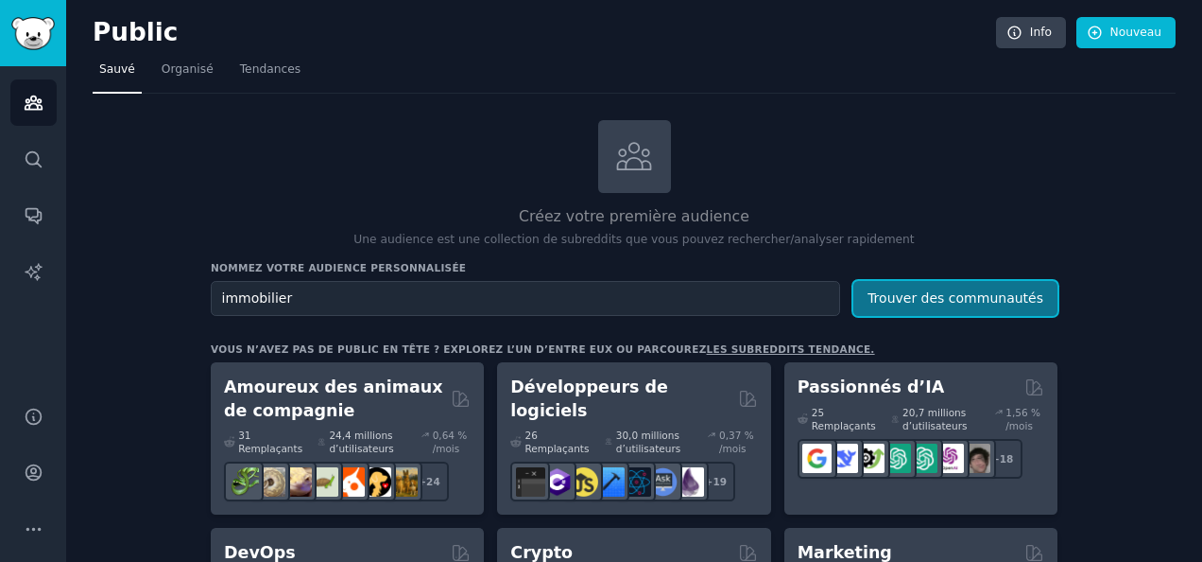  What do you see at coordinates (334, 398) in the screenshot?
I see `h2: Amoureux des animaux de compagnie` at bounding box center [334, 398].